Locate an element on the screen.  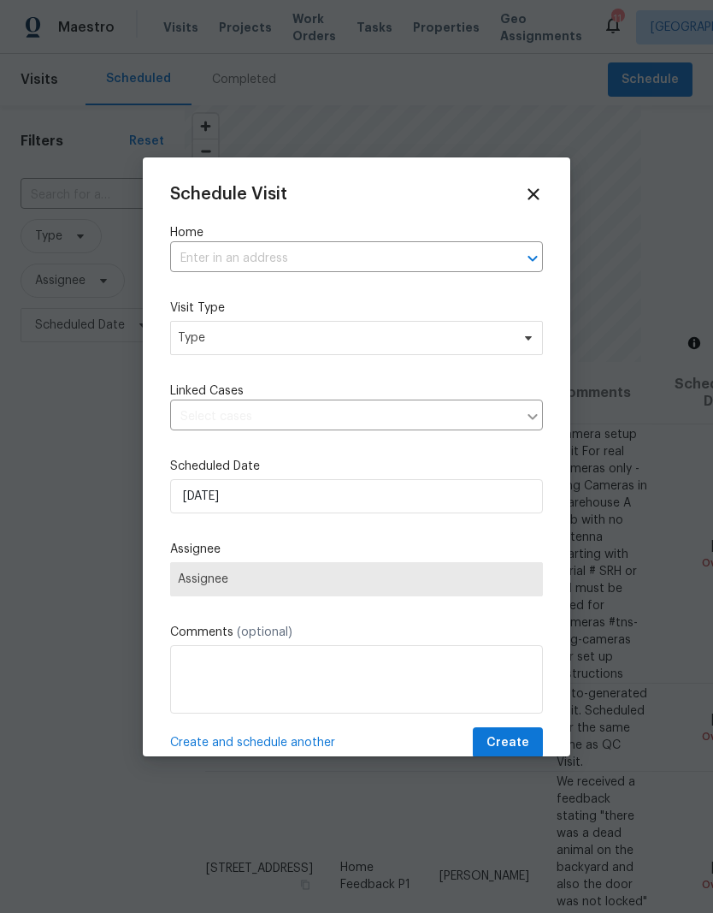
span: Create is located at coordinates (508, 742).